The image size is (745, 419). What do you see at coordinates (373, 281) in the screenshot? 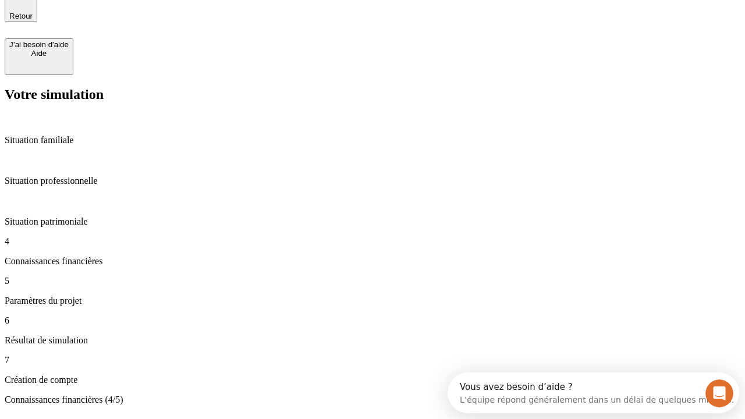
I see `p: 5` at bounding box center [373, 281].